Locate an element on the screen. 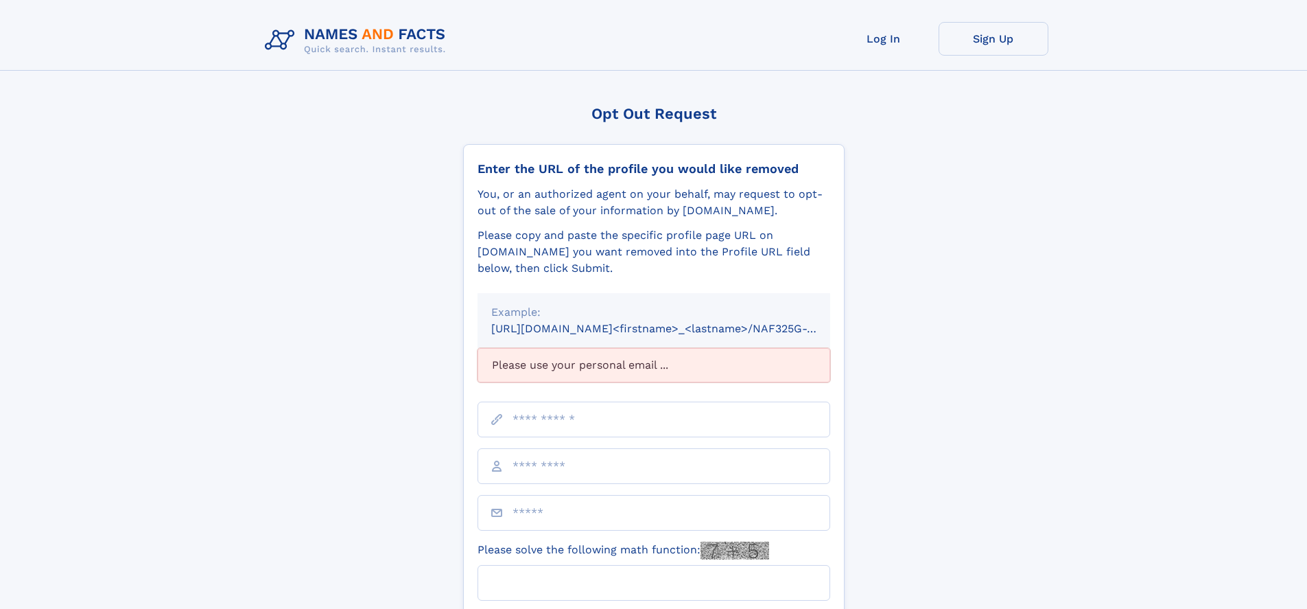 This screenshot has height=609, width=1307. div: Enter the URL of the profile you would like removed is located at coordinates (654, 169).